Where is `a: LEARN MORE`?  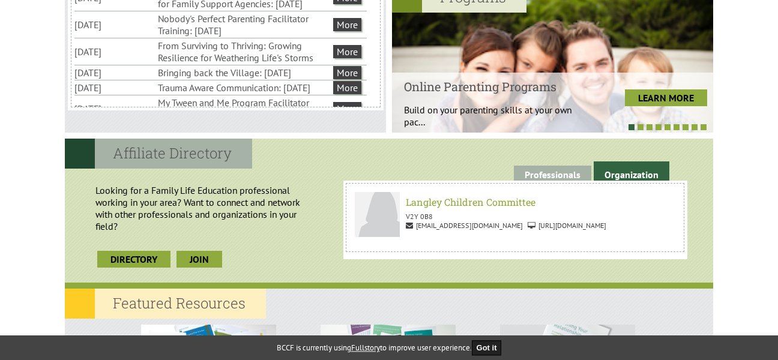
a: LEARN MORE is located at coordinates (666, 98).